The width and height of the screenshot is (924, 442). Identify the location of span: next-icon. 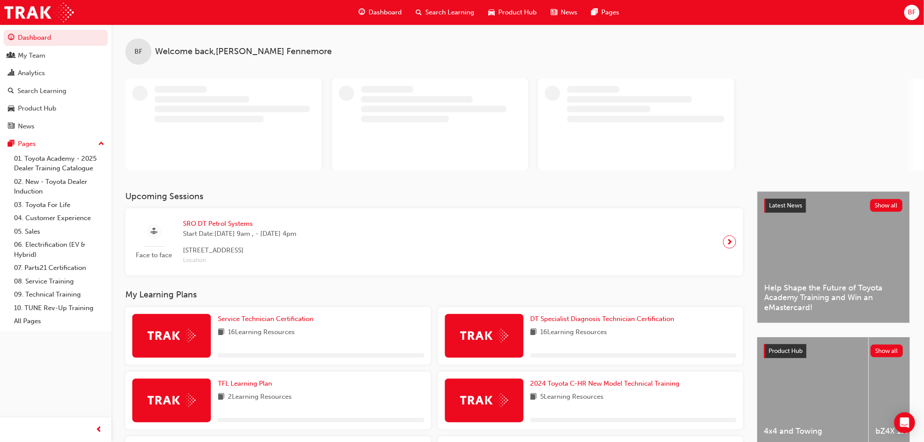
(730, 242).